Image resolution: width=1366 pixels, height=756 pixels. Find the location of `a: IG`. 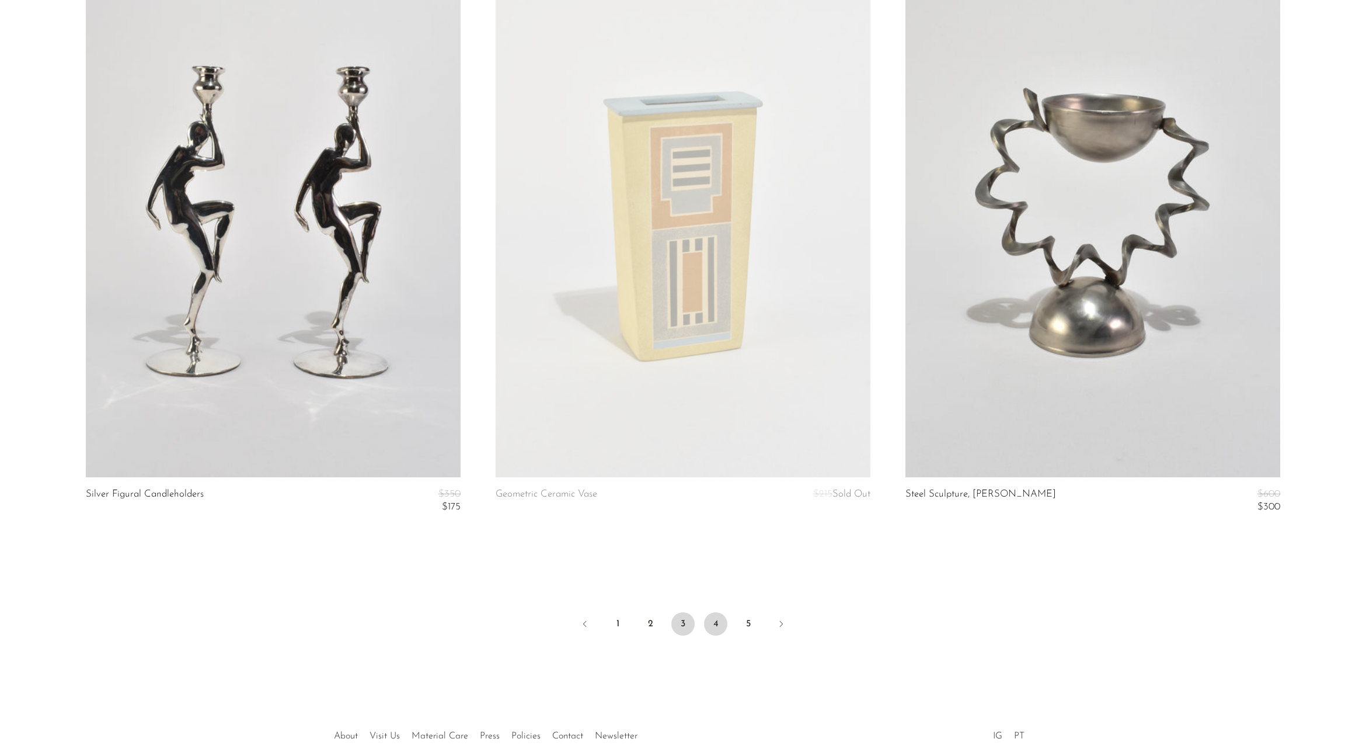

a: IG is located at coordinates (998, 736).